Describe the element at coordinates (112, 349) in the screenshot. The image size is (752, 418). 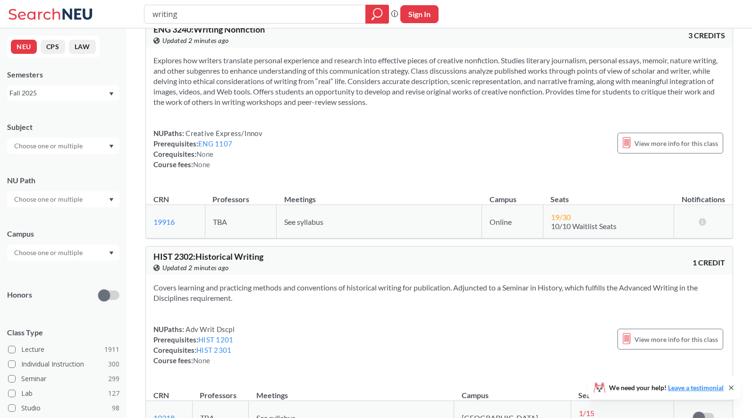
I see `span: 1911` at that location.